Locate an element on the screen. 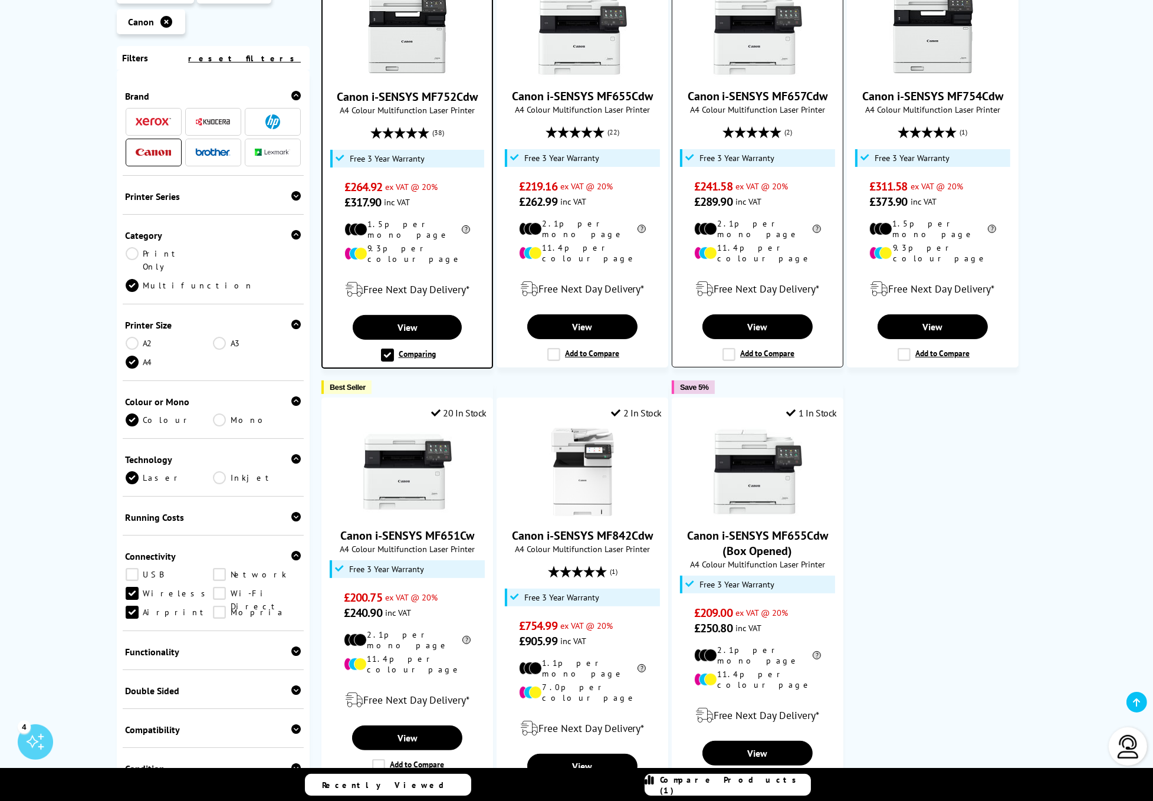 This screenshot has width=1153, height=801. div: Printer Size is located at coordinates (214, 325).